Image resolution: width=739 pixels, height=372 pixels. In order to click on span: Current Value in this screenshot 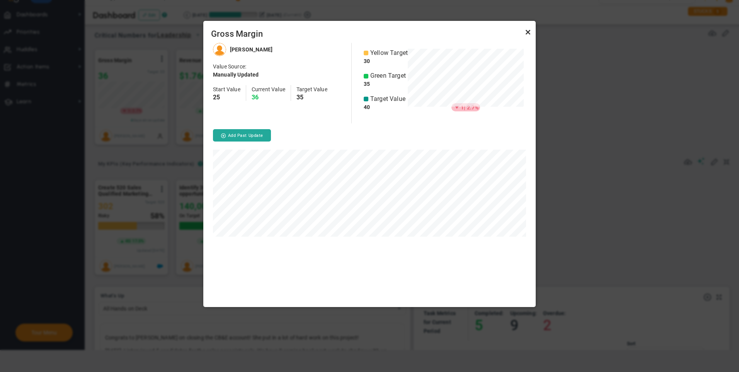, I will do `click(268, 89)`.